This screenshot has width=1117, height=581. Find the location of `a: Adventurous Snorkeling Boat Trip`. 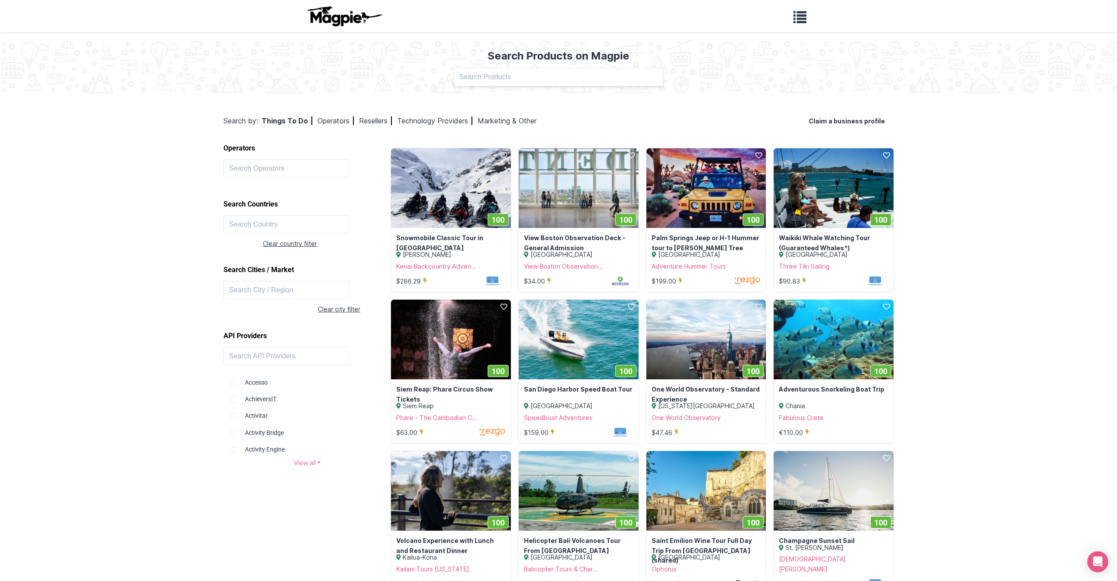

a: Adventurous Snorkeling Boat Trip is located at coordinates (833, 389).